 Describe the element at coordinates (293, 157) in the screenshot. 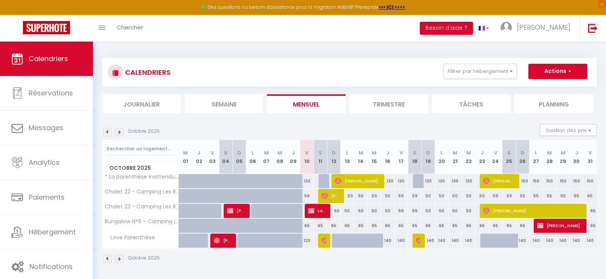

I see `th: 09` at that location.